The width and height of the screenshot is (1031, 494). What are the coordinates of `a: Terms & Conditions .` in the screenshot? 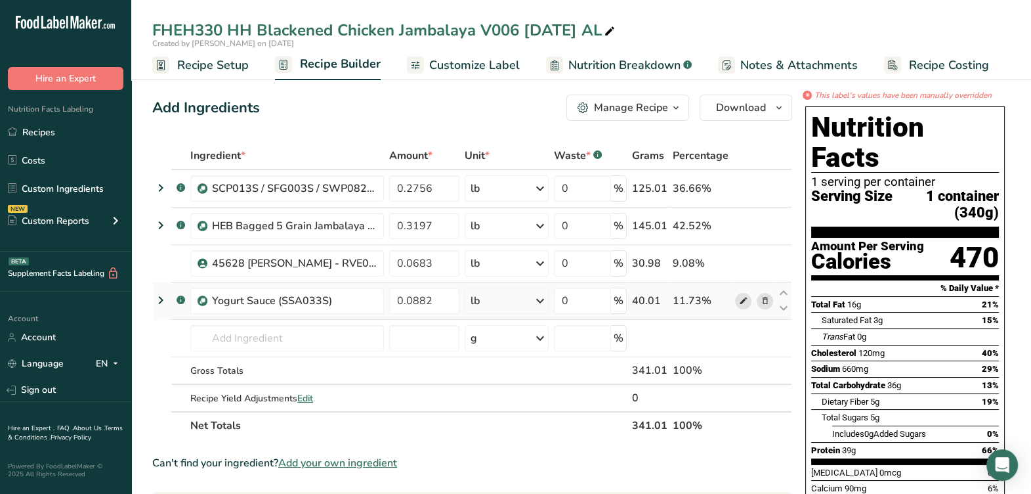 It's located at (65, 433).